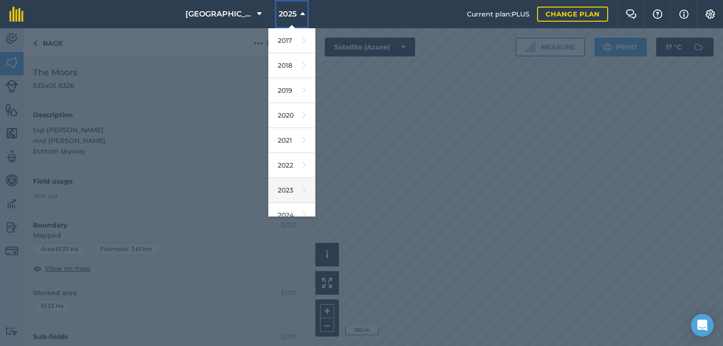 The image size is (723, 346). Describe the element at coordinates (292, 40) in the screenshot. I see `a: 2017` at that location.